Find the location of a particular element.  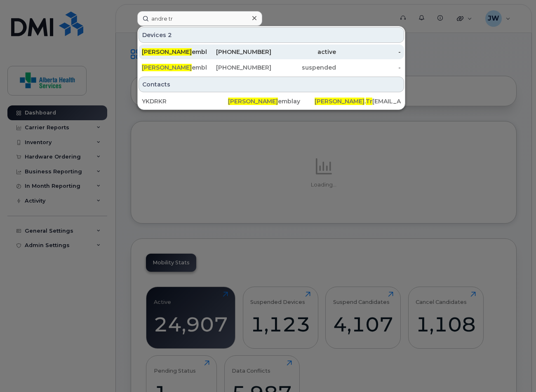

div: active is located at coordinates (303, 52).